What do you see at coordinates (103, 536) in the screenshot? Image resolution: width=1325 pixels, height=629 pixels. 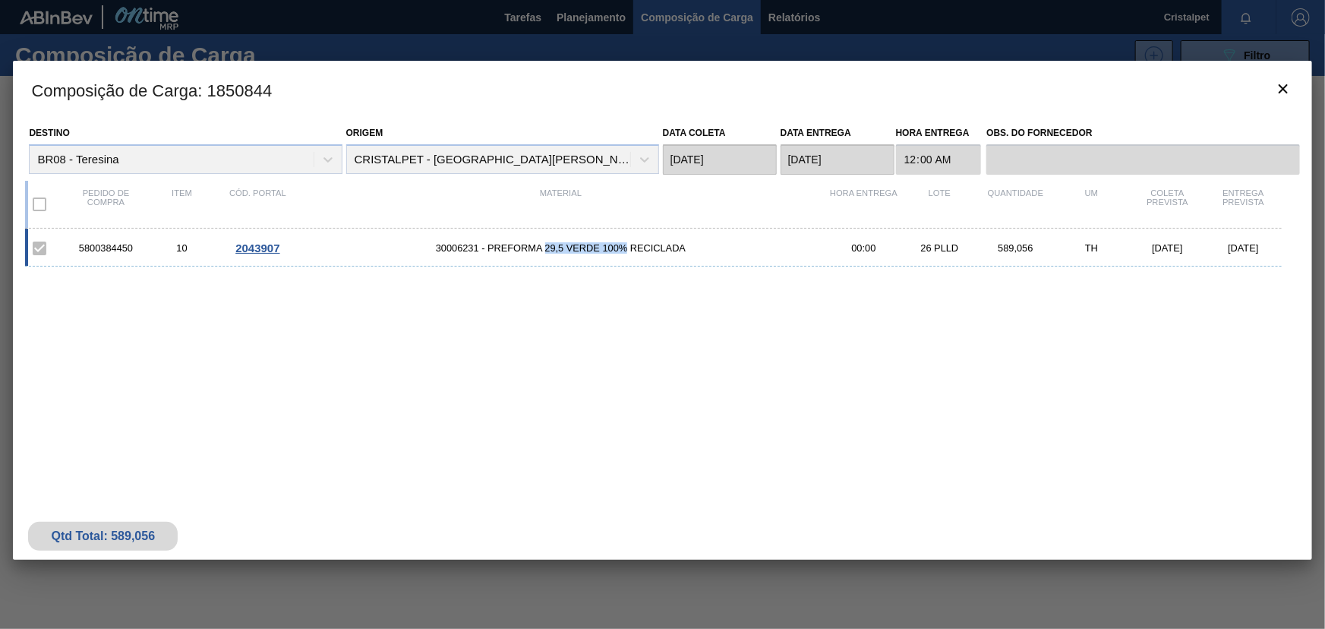 I see `div: Qtd Total: 589,056` at bounding box center [103, 536].